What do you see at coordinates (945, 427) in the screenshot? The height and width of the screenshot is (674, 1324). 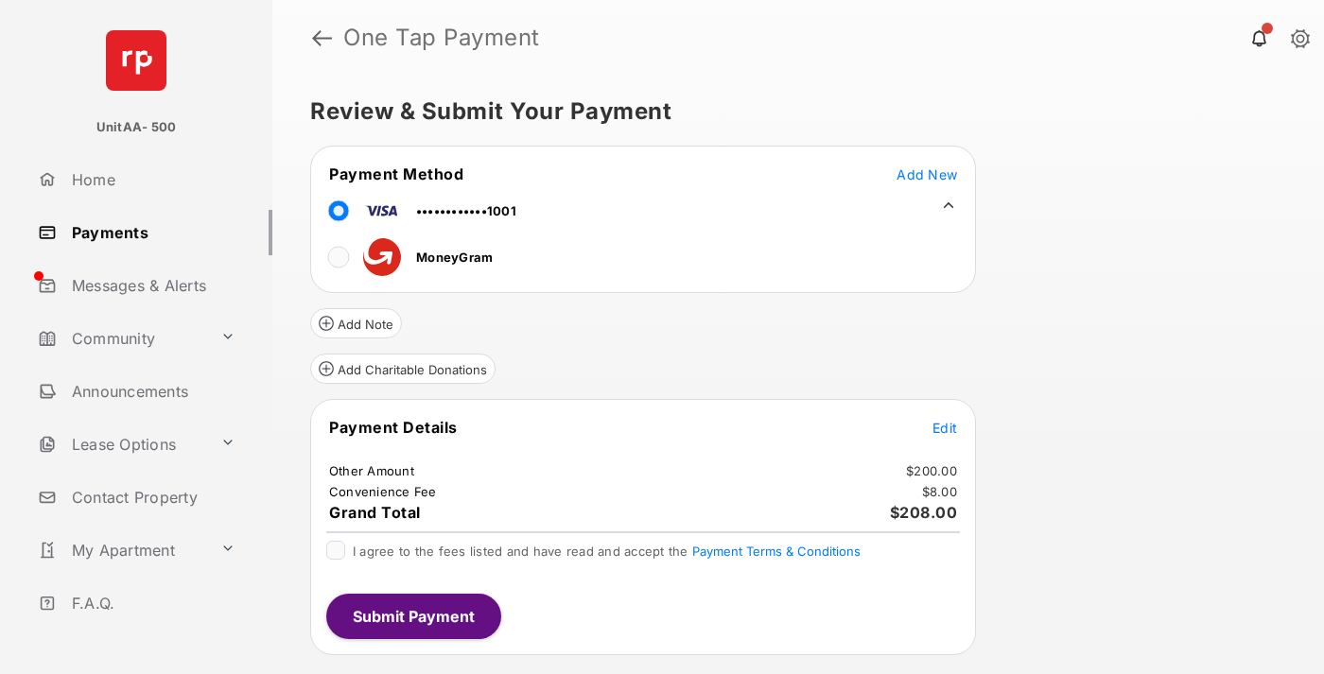 I see `span: Edit` at bounding box center [945, 427].